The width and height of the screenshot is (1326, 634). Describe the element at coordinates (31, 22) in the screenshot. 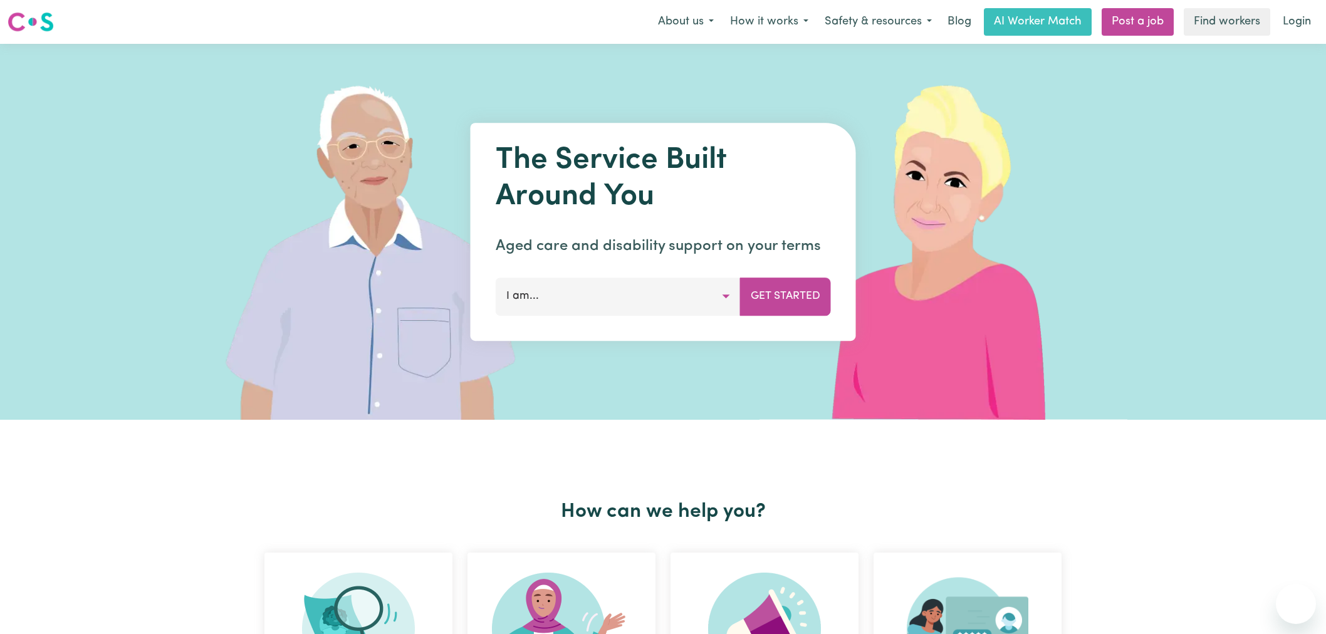

I see `img: Careseekers logo` at that location.